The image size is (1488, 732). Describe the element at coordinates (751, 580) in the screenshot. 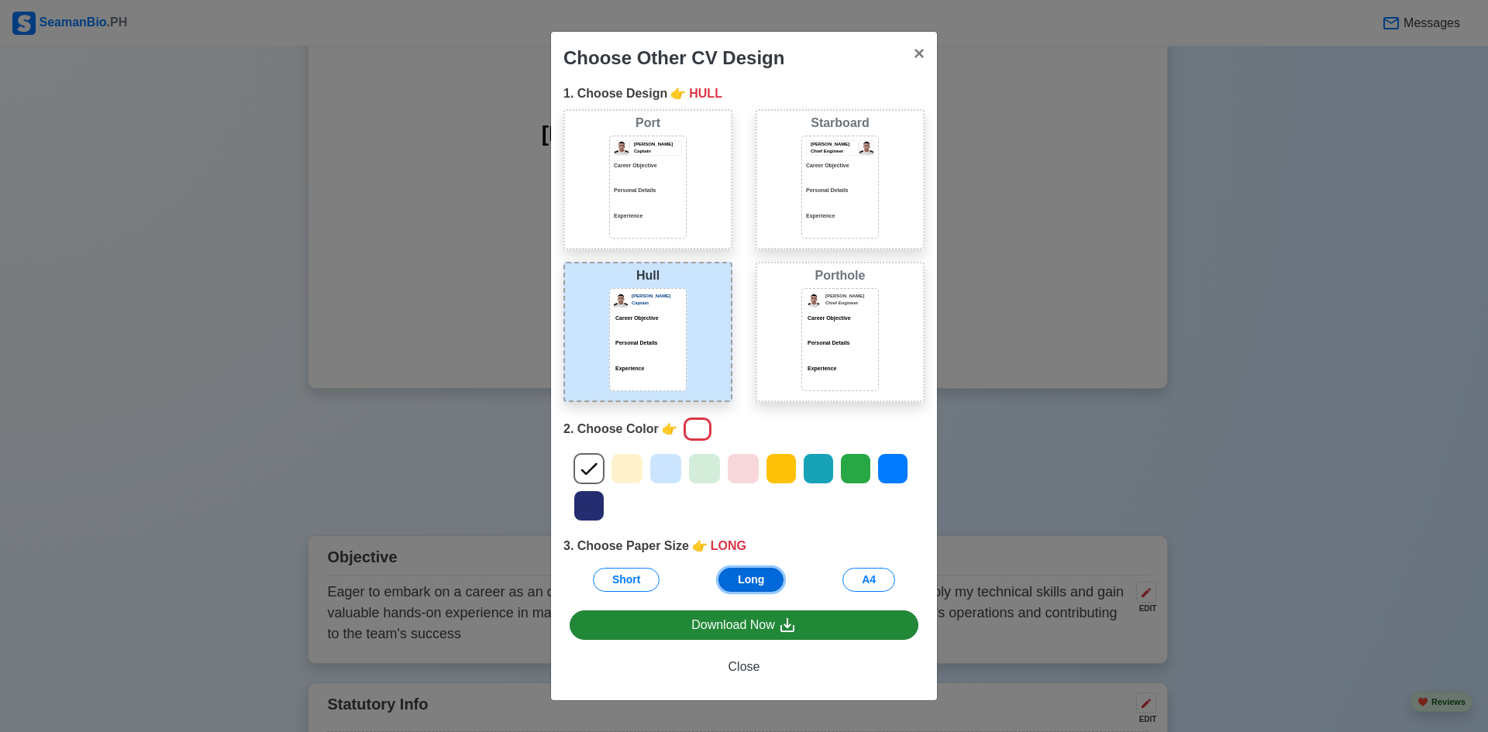

I see `button: Long` at that location.